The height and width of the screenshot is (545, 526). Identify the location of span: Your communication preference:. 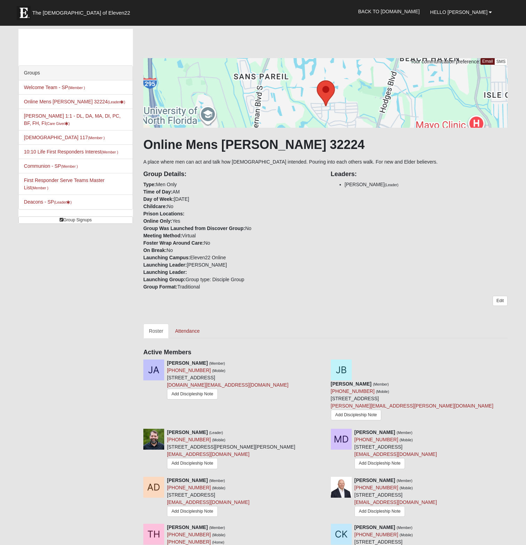
(446, 62).